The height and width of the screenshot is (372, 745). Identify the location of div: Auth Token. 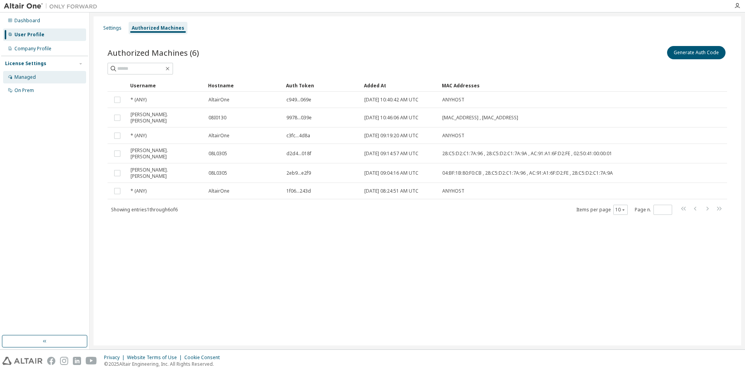
(322, 85).